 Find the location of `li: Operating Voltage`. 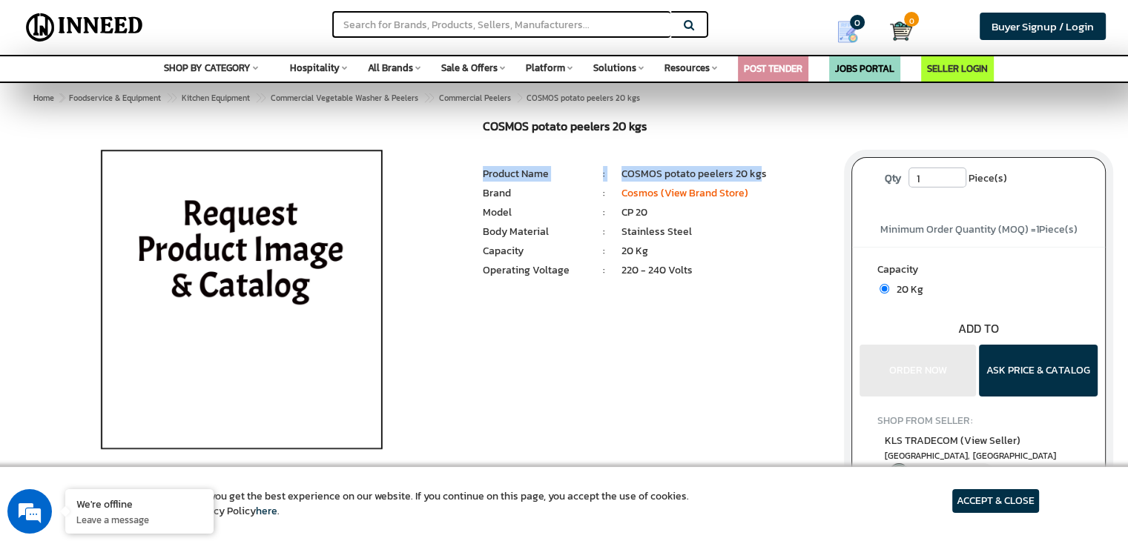

li: Operating Voltage is located at coordinates (535, 271).